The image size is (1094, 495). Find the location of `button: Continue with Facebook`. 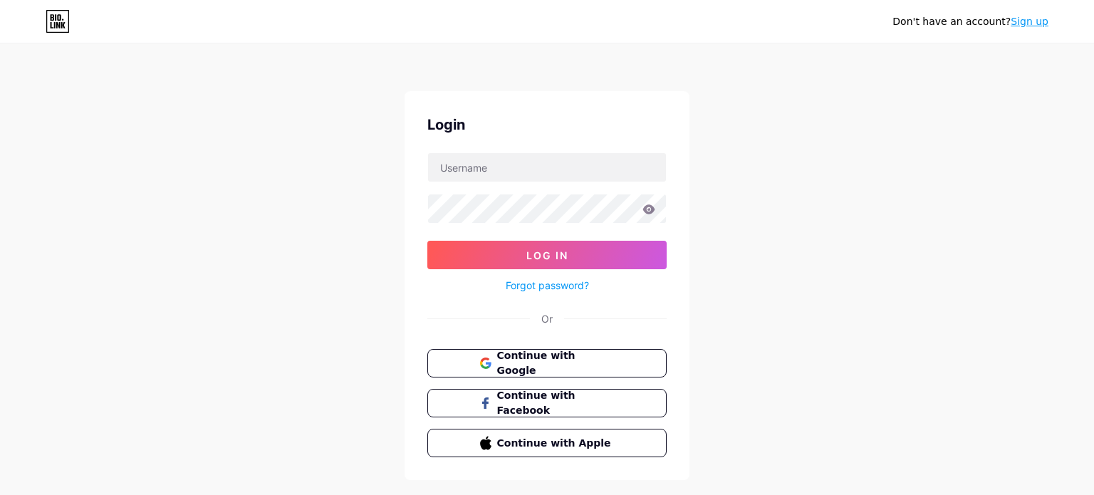

button: Continue with Facebook is located at coordinates (547, 403).